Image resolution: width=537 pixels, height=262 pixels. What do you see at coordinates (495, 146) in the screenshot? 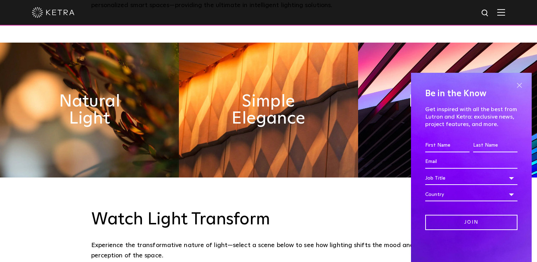
I see `input: Last Name` at bounding box center [495, 146].